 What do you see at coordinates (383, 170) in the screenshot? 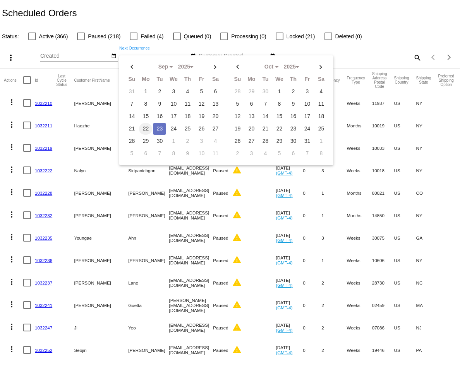
I see `mat-cell: 10018` at bounding box center [383, 170].